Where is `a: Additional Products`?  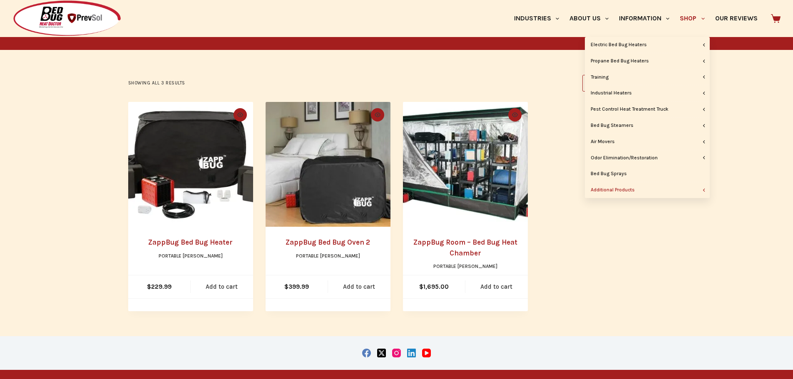 a: Additional Products is located at coordinates (647, 190).